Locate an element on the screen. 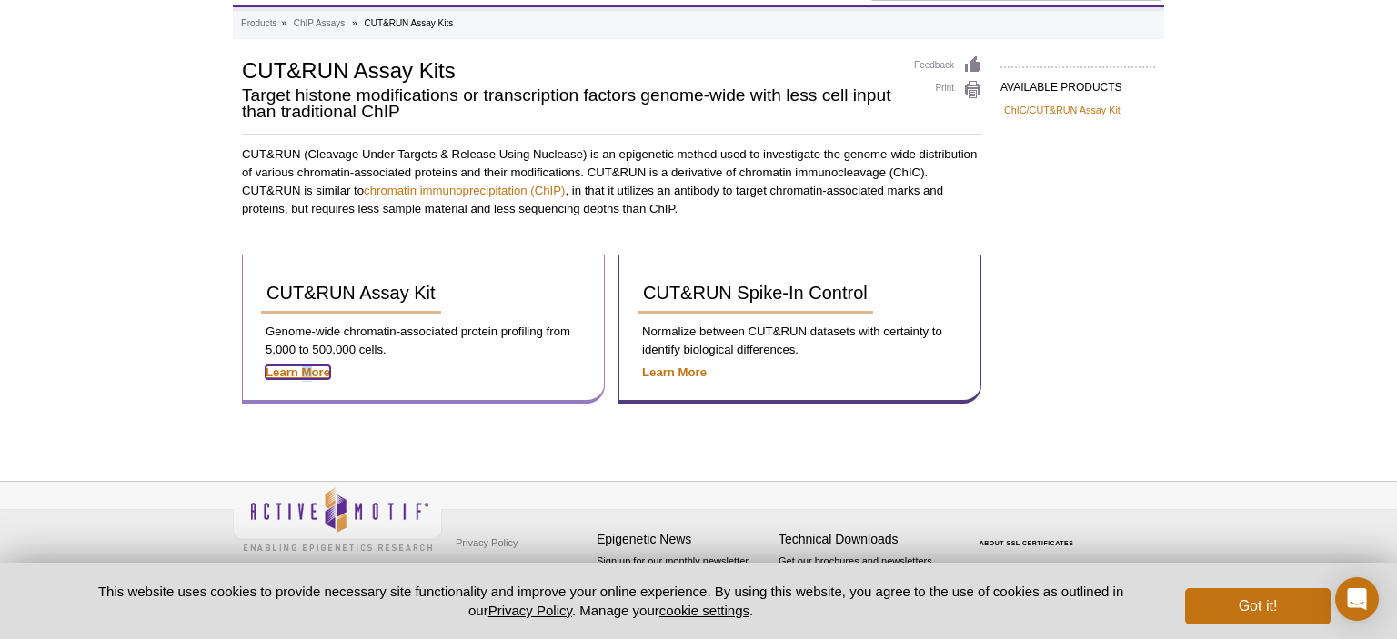 The height and width of the screenshot is (639, 1397). a: CUT&RUN Spike-In Control is located at coordinates (755, 294).